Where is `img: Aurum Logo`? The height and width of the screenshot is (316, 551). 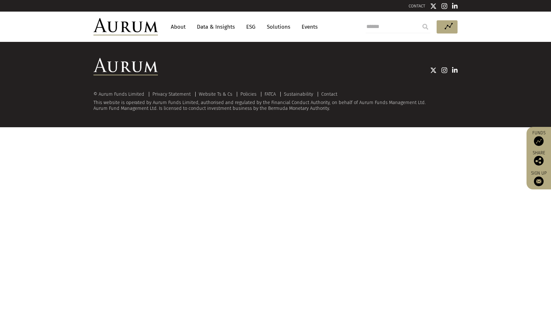
img: Aurum Logo is located at coordinates (126, 67).